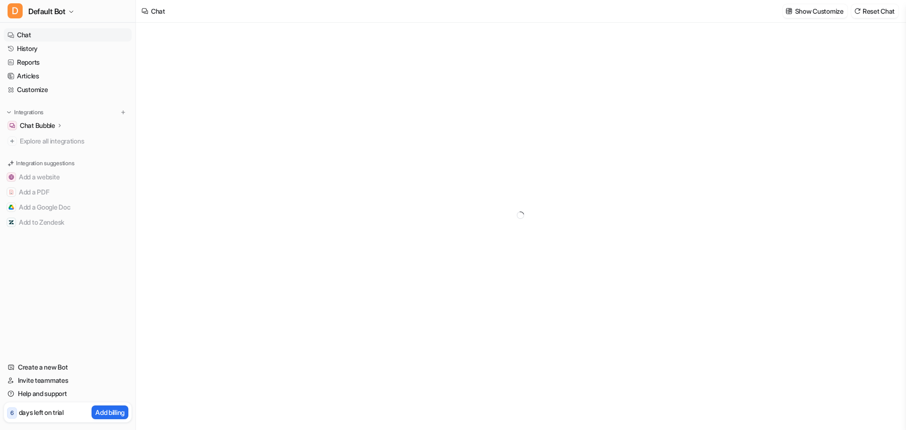  What do you see at coordinates (110, 412) in the screenshot?
I see `p: Add billing` at bounding box center [110, 412].